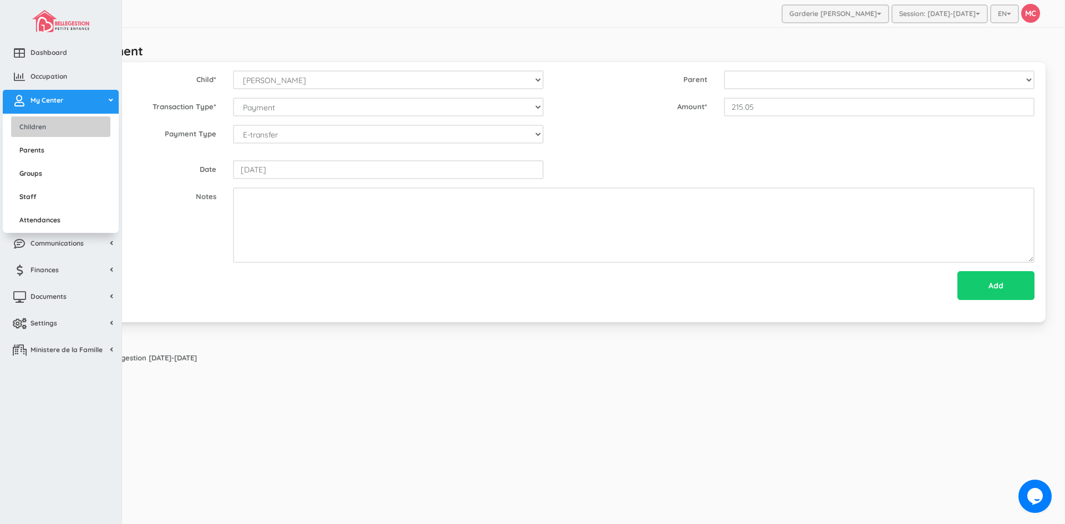  I want to click on a: Documents, so click(60, 298).